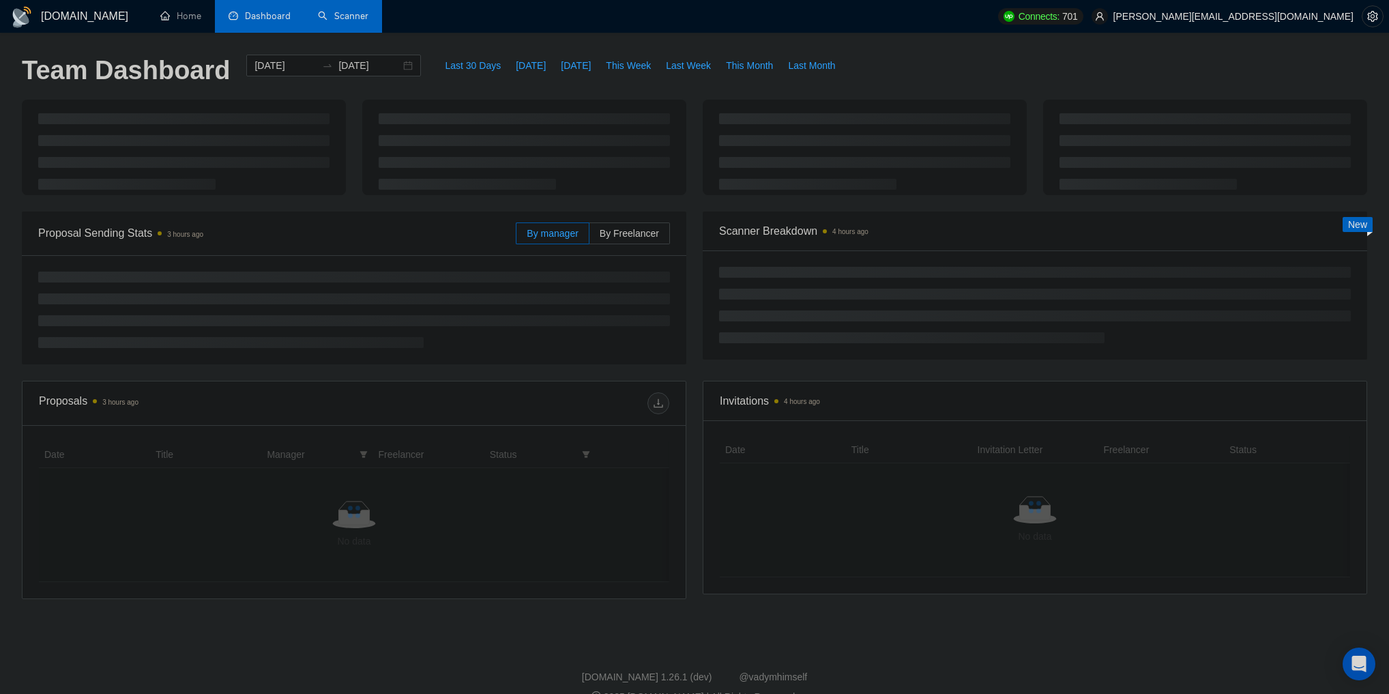 This screenshot has height=694, width=1389. I want to click on span: New, so click(1357, 224).